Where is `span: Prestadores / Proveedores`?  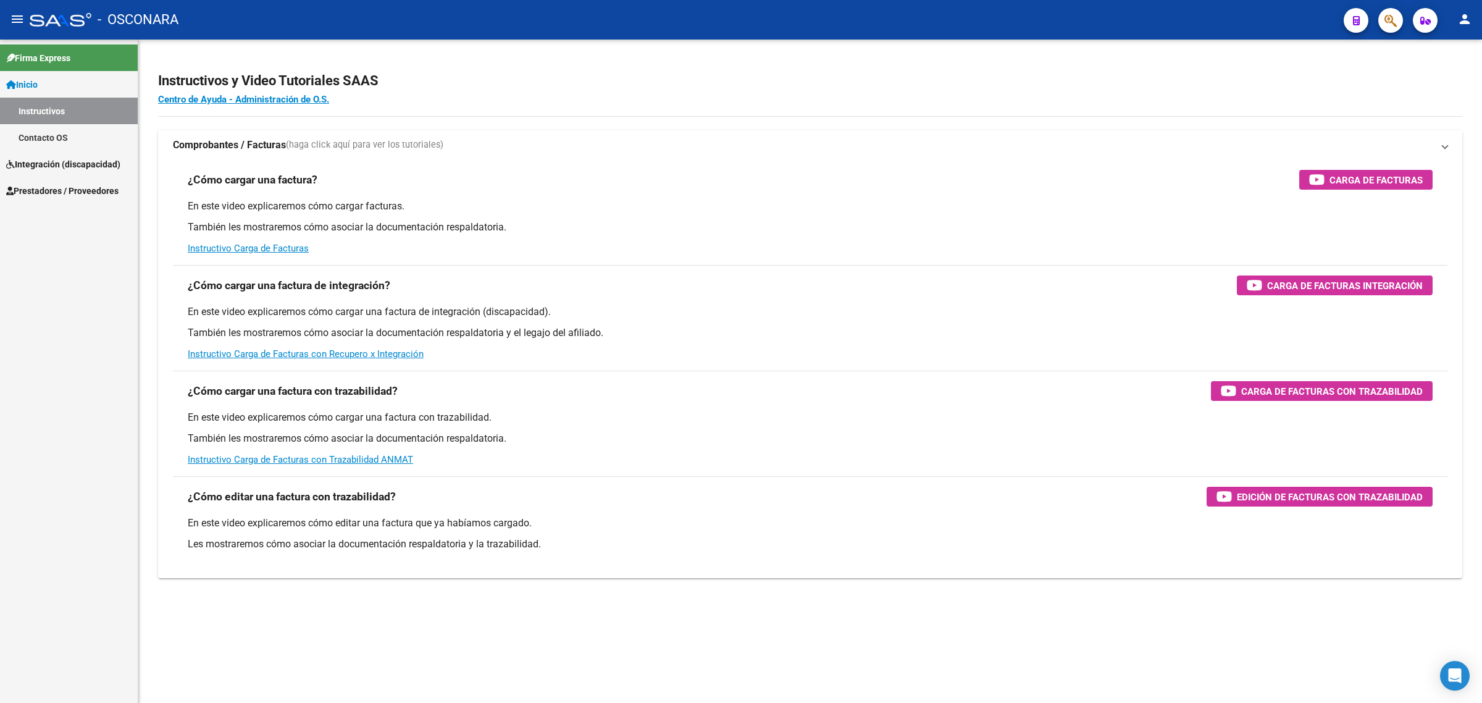
span: Prestadores / Proveedores is located at coordinates (62, 191).